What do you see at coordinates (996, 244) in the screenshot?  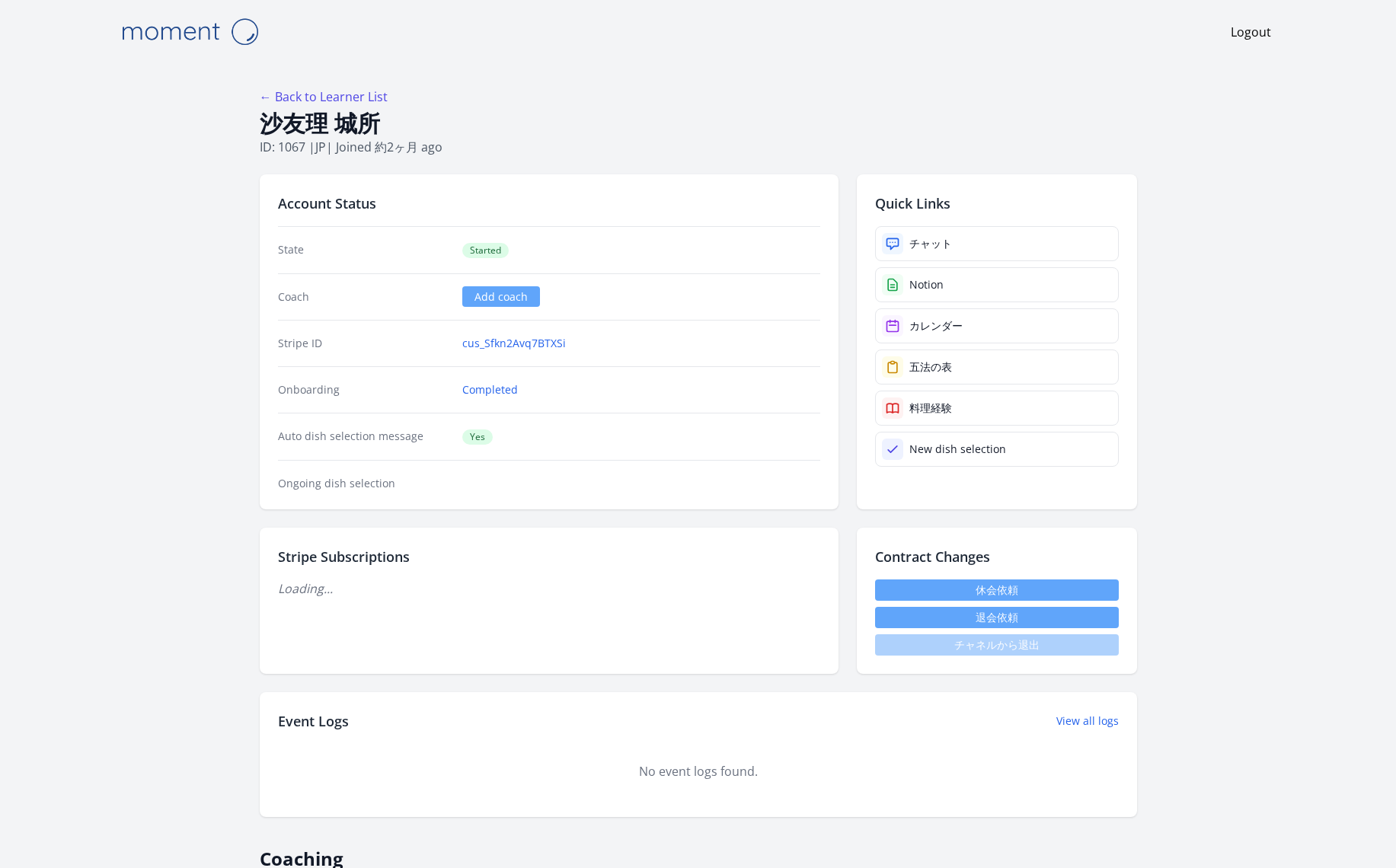 I see `a: チャット` at bounding box center [996, 244].